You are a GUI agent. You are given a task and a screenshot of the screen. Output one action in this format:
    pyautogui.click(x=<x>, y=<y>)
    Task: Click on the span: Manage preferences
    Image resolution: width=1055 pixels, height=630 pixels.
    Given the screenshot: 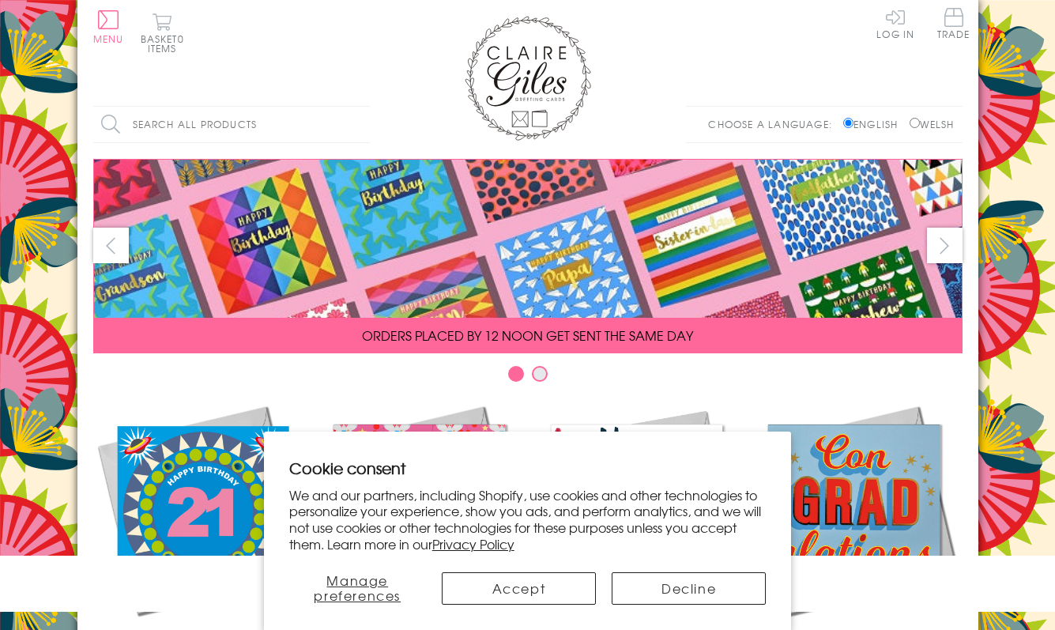 What is the action you would take?
    pyautogui.click(x=357, y=587)
    